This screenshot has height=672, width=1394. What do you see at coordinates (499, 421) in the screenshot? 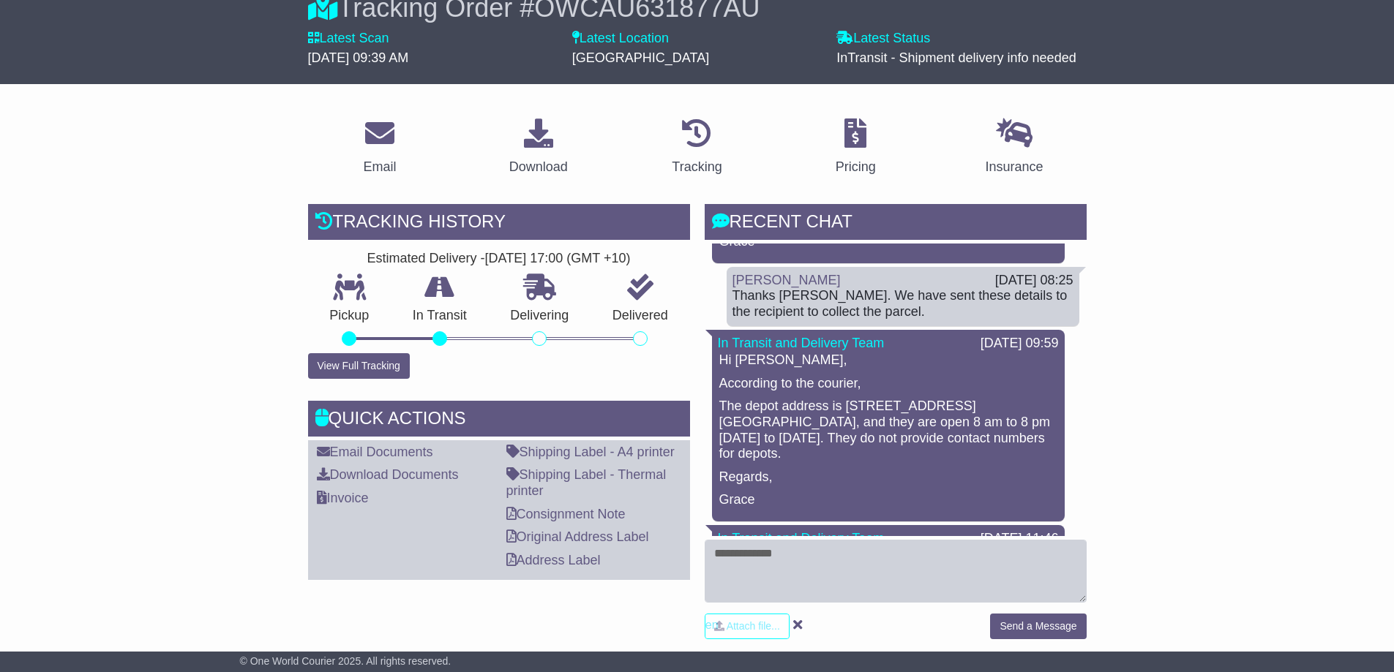
I see `div: Quick Actions` at bounding box center [499, 421].